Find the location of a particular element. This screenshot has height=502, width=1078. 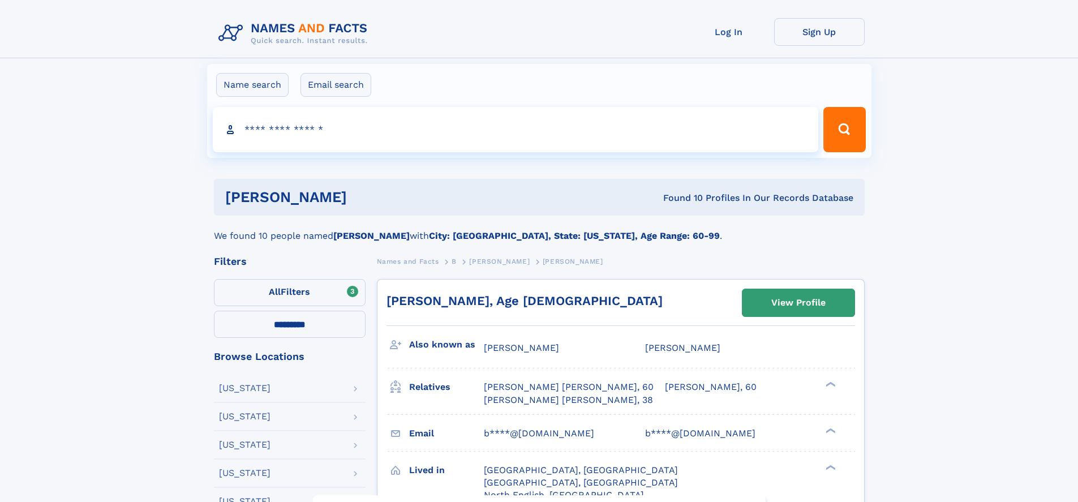

div: Found 10 Profiles In Our Records Database is located at coordinates (679, 198).